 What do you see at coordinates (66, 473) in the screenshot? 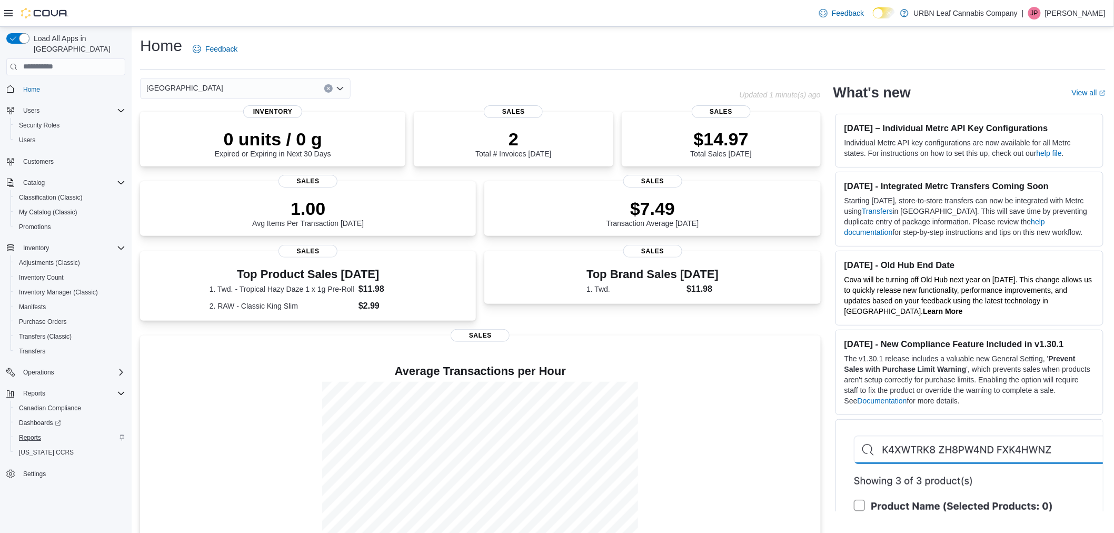
I see `button: Settings` at bounding box center [66, 473].